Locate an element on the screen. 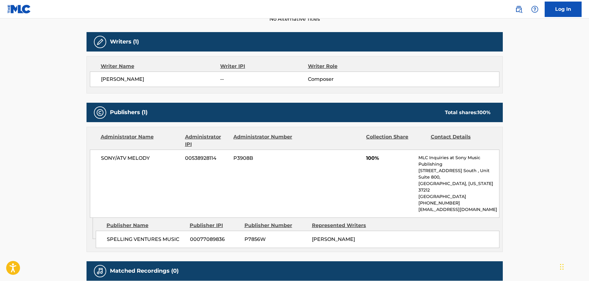 The width and height of the screenshot is (589, 281). img: Publishers is located at coordinates (100, 112).